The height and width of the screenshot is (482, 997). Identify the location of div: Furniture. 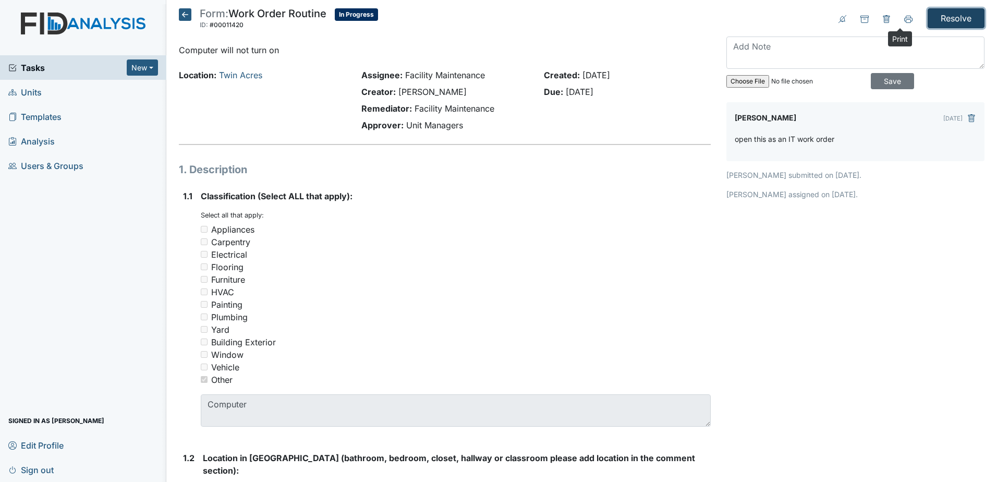
(228, 279).